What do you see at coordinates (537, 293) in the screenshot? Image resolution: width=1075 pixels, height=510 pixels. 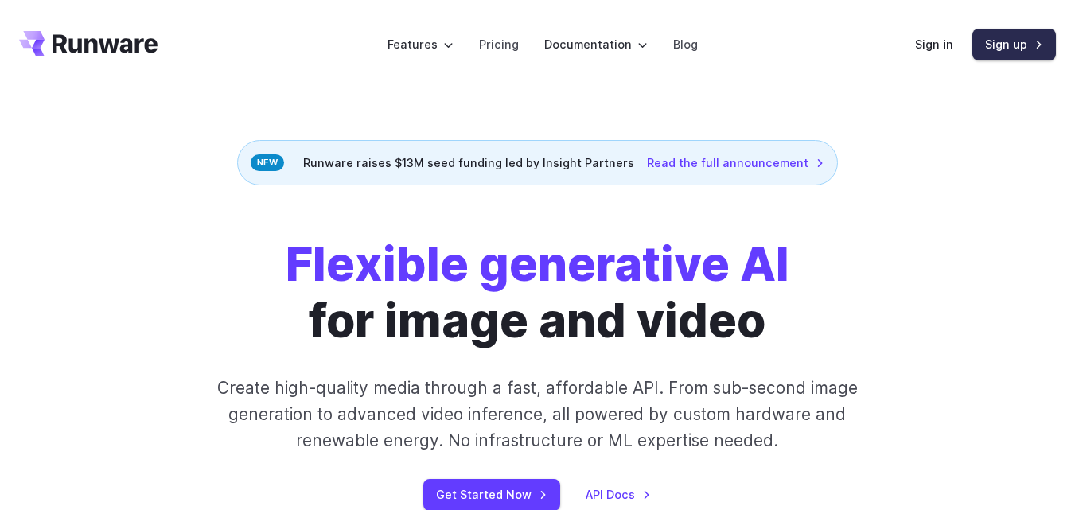 I see `h1: for image and video` at bounding box center [537, 293].